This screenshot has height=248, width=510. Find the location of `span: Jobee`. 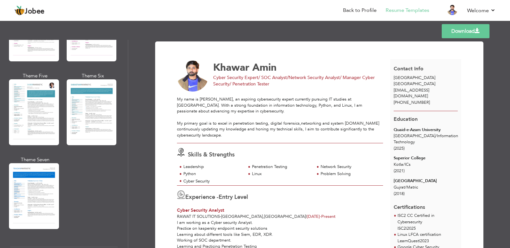

span: Jobee is located at coordinates (35, 12).